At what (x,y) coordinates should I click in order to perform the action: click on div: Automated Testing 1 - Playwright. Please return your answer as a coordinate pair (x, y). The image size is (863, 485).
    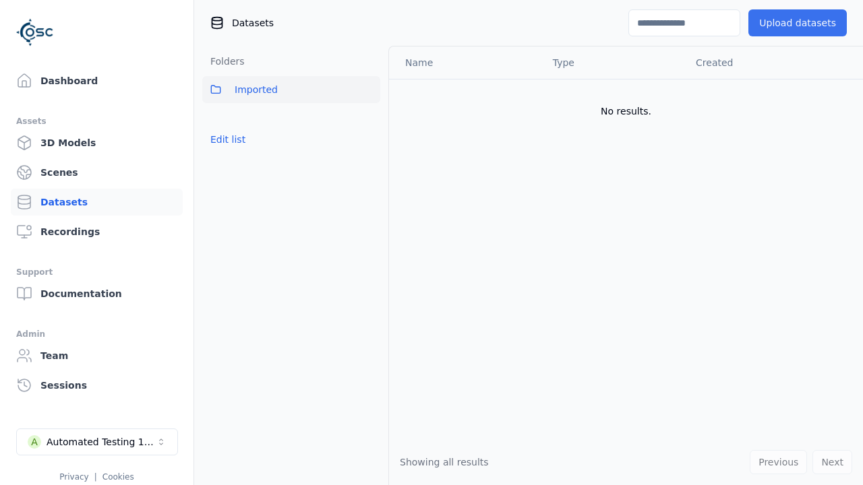
    Looking at the image, I should click on (101, 442).